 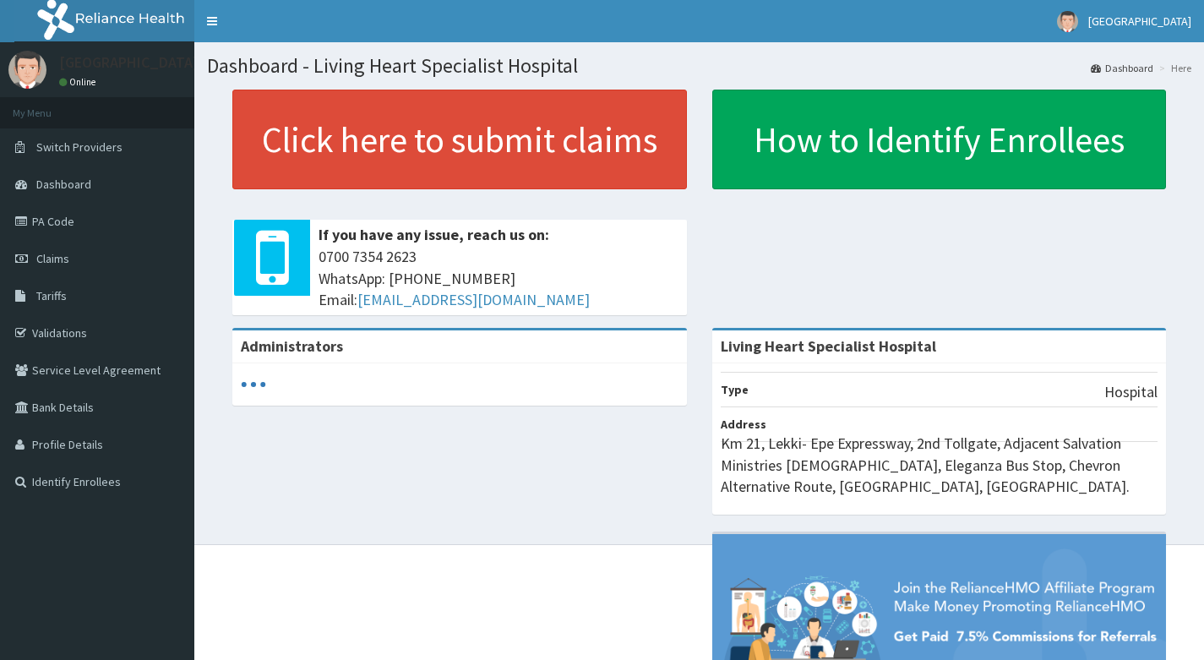 What do you see at coordinates (743, 424) in the screenshot?
I see `b: Address` at bounding box center [743, 424].